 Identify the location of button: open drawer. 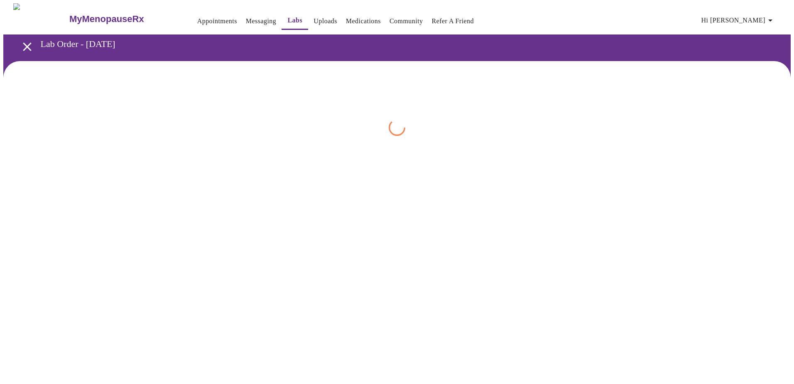
(27, 47).